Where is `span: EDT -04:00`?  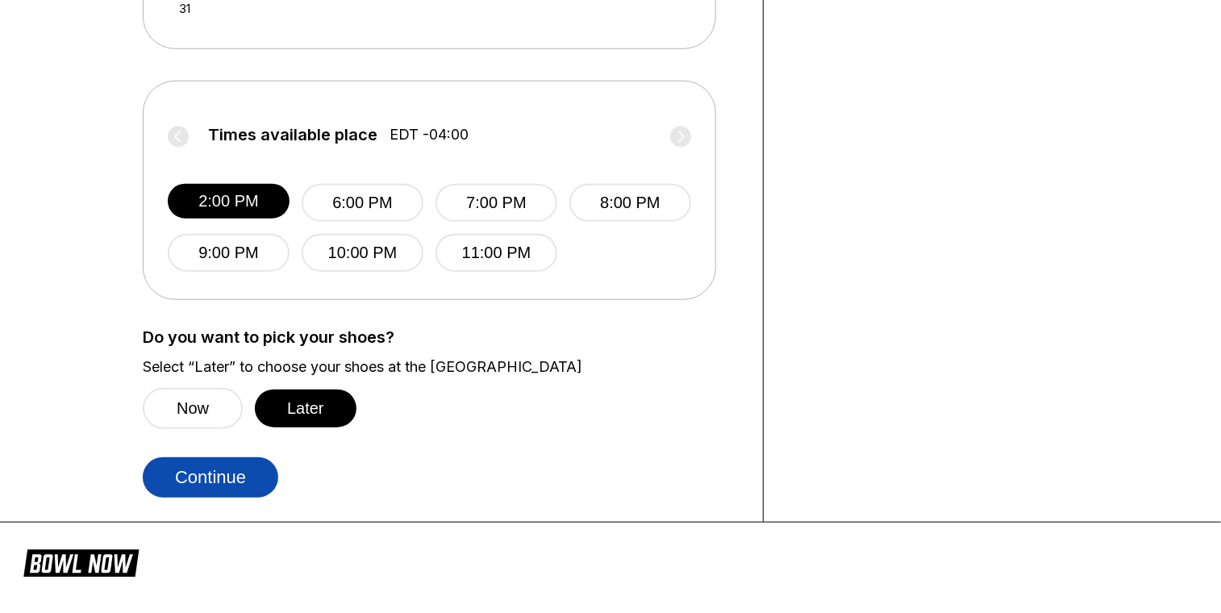 span: EDT -04:00 is located at coordinates (429, 135).